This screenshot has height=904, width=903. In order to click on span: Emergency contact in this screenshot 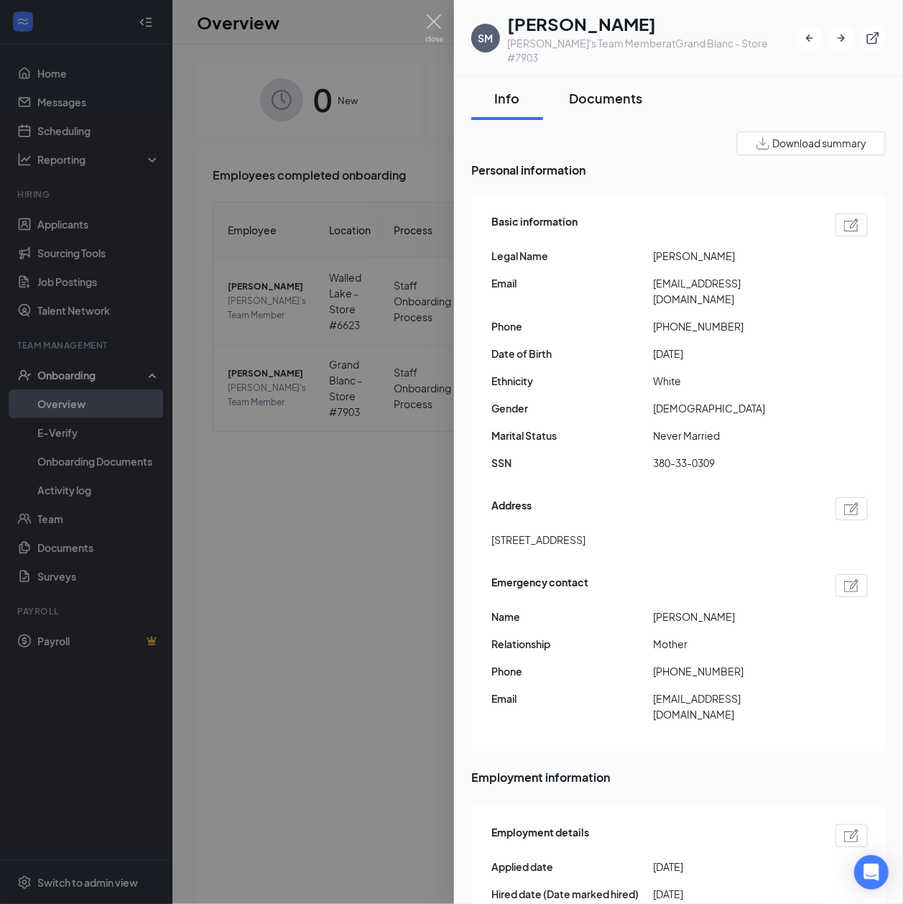, I will do `click(539, 585)`.